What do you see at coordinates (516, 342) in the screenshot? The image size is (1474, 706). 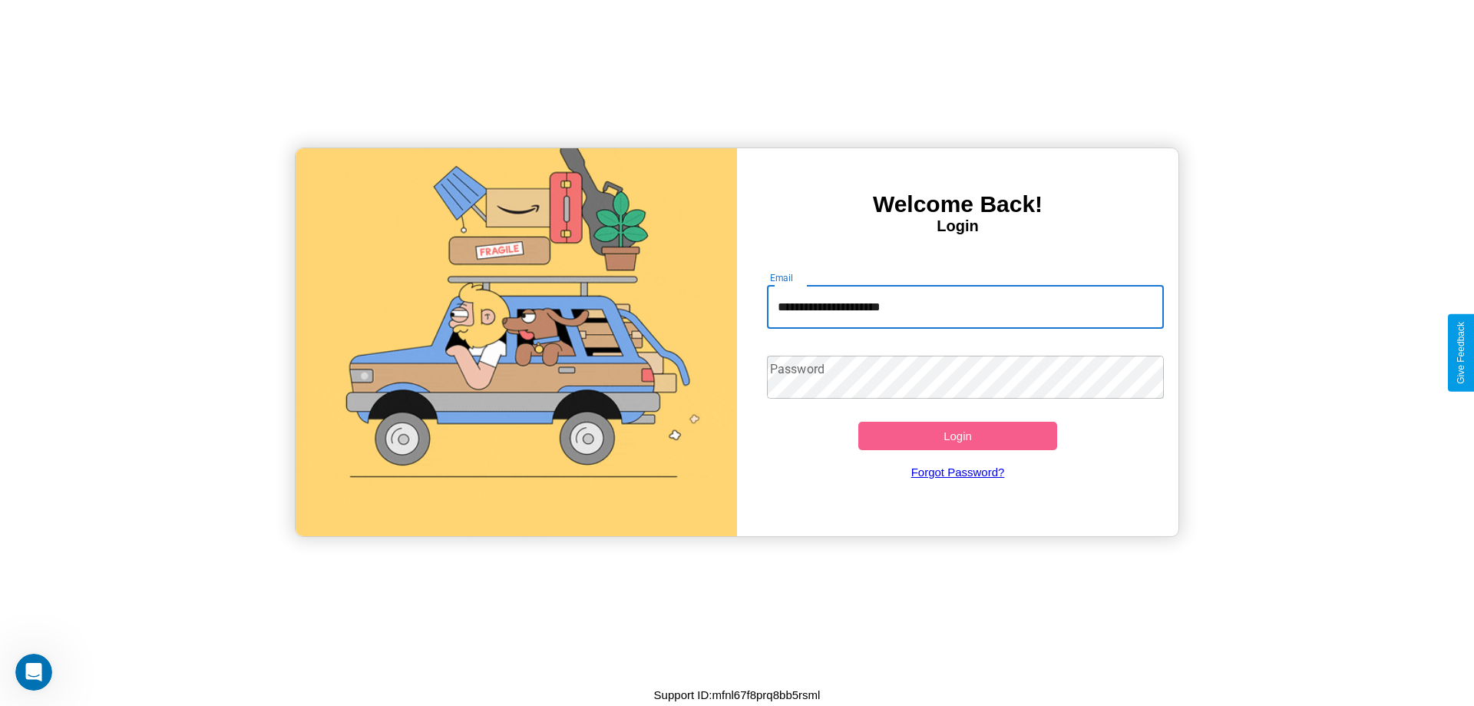 I see `img: gif` at bounding box center [516, 342].